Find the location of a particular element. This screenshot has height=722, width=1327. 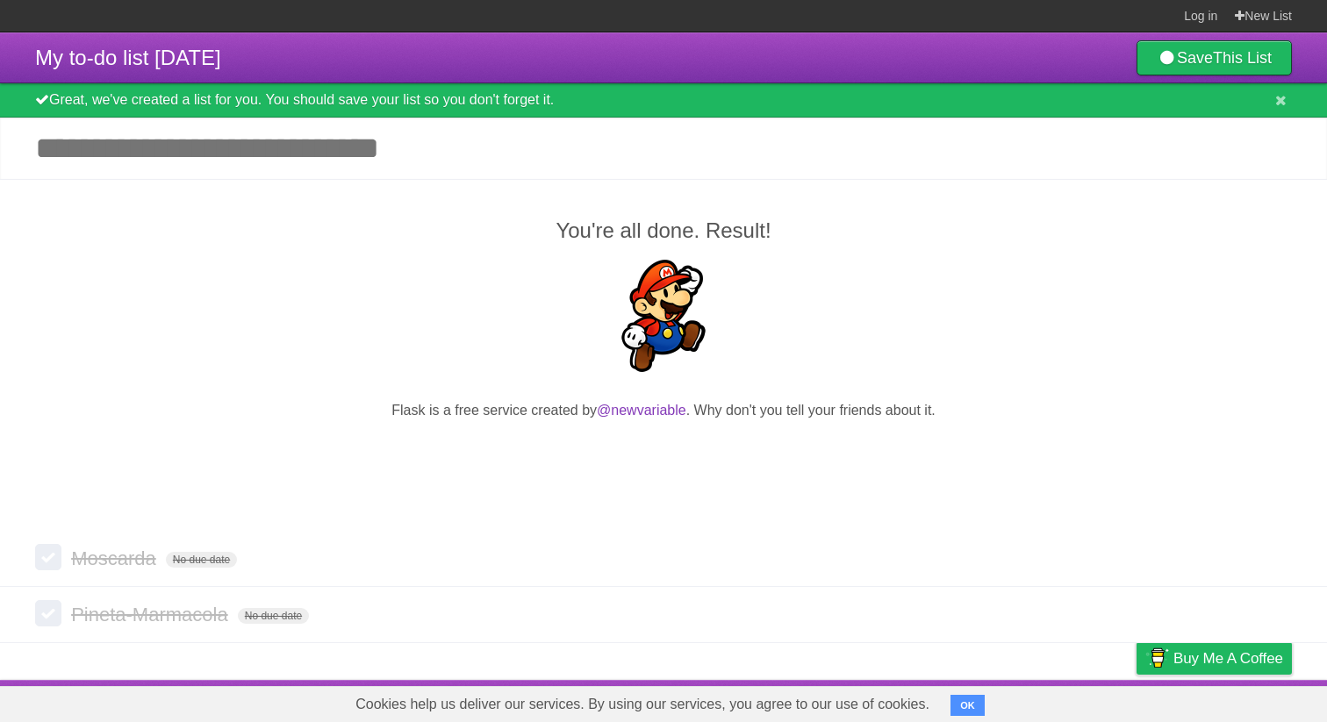

img: Super Mario is located at coordinates (664, 316).